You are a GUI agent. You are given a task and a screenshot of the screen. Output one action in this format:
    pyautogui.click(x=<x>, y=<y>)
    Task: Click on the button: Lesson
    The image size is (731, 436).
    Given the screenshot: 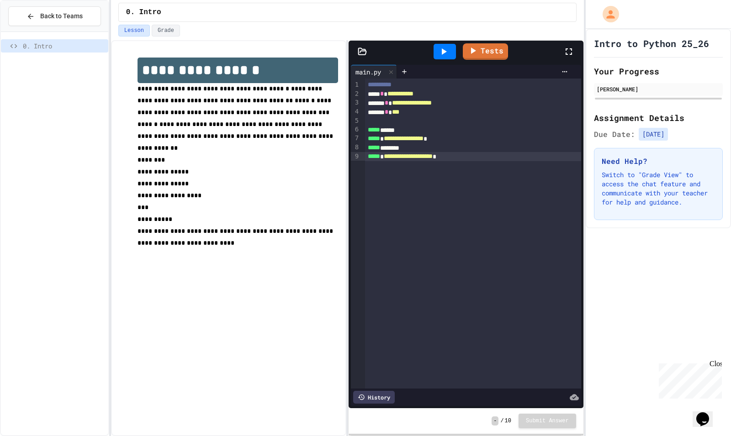 What is the action you would take?
    pyautogui.click(x=134, y=31)
    